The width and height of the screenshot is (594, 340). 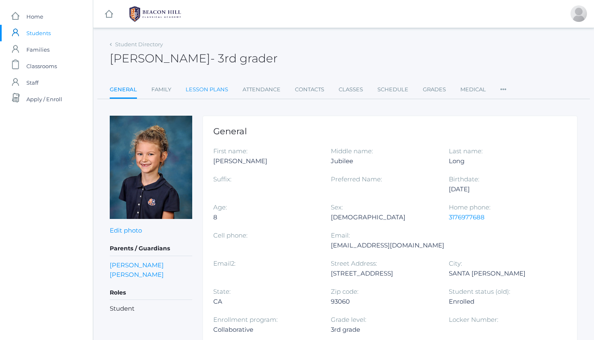 What do you see at coordinates (151, 293) in the screenshot?
I see `h5: Roles` at bounding box center [151, 293].